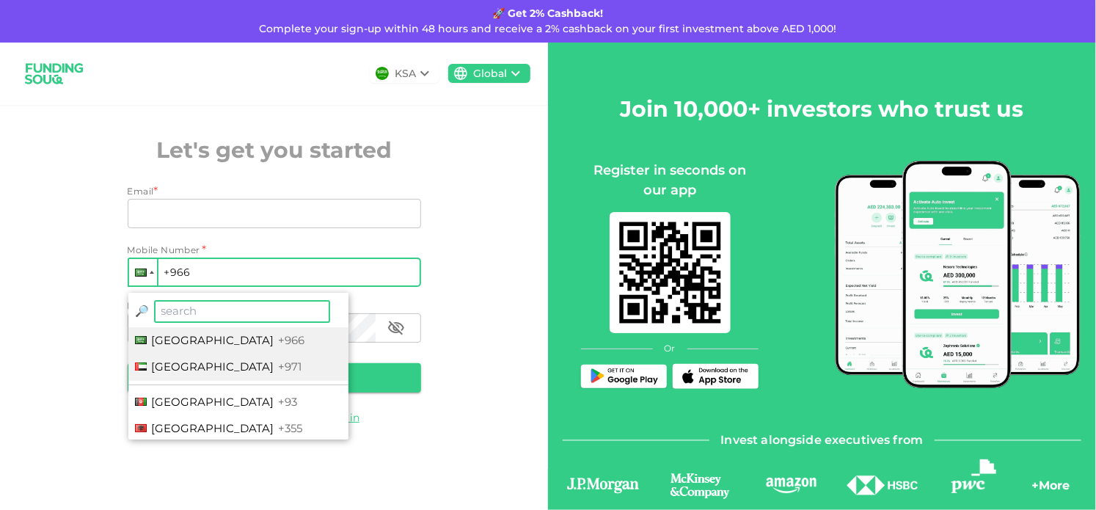 The image size is (1096, 510). I want to click on button: Continue, so click(274, 378).